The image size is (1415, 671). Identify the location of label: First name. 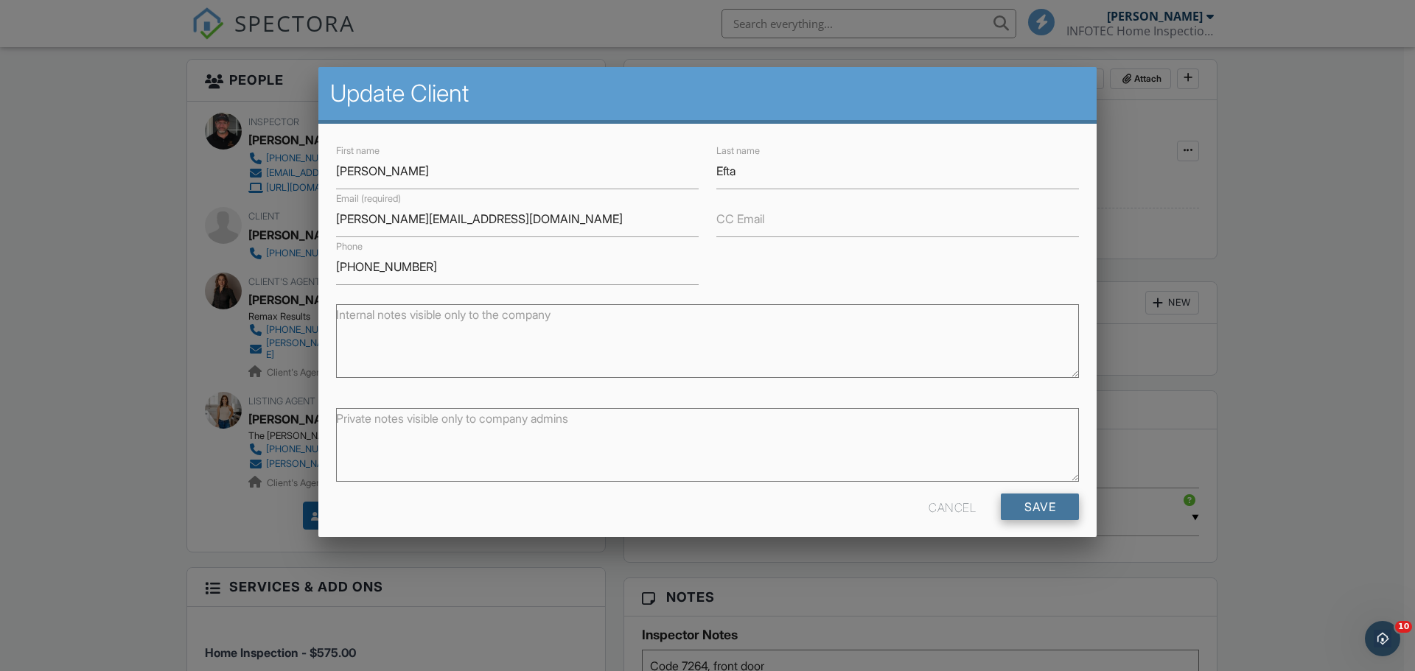
(357, 151).